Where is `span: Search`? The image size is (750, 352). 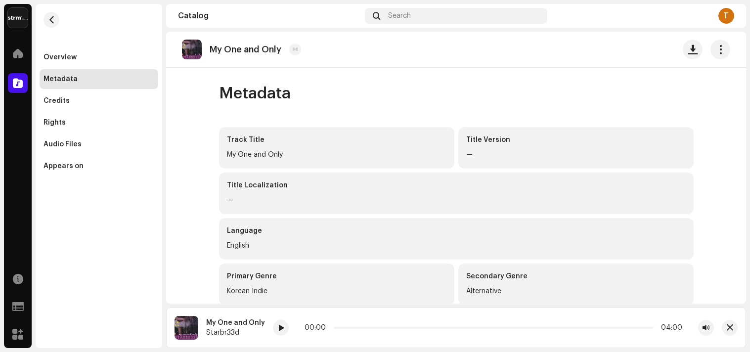
span: Search is located at coordinates (400, 16).